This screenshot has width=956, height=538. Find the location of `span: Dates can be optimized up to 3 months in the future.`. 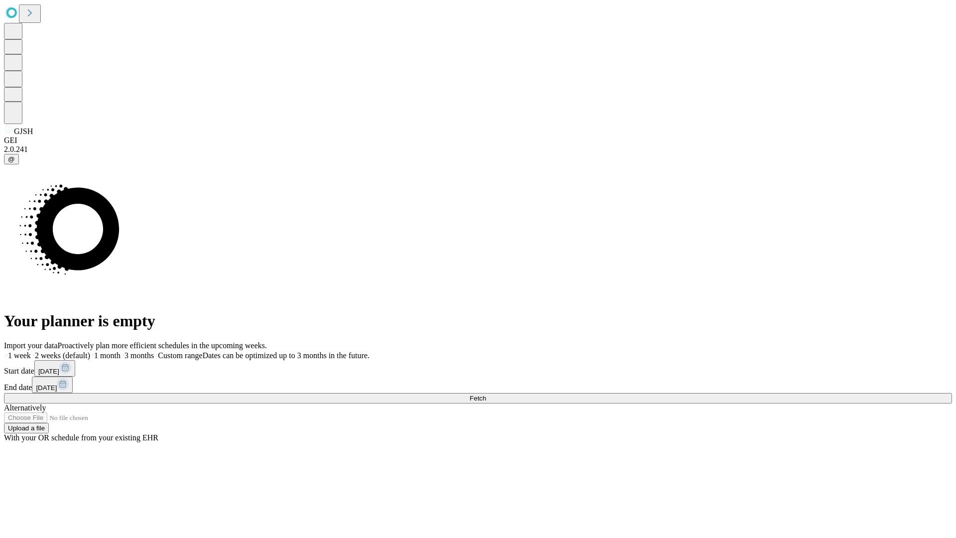

span: Dates can be optimized up to 3 months in the future. is located at coordinates (286, 355).